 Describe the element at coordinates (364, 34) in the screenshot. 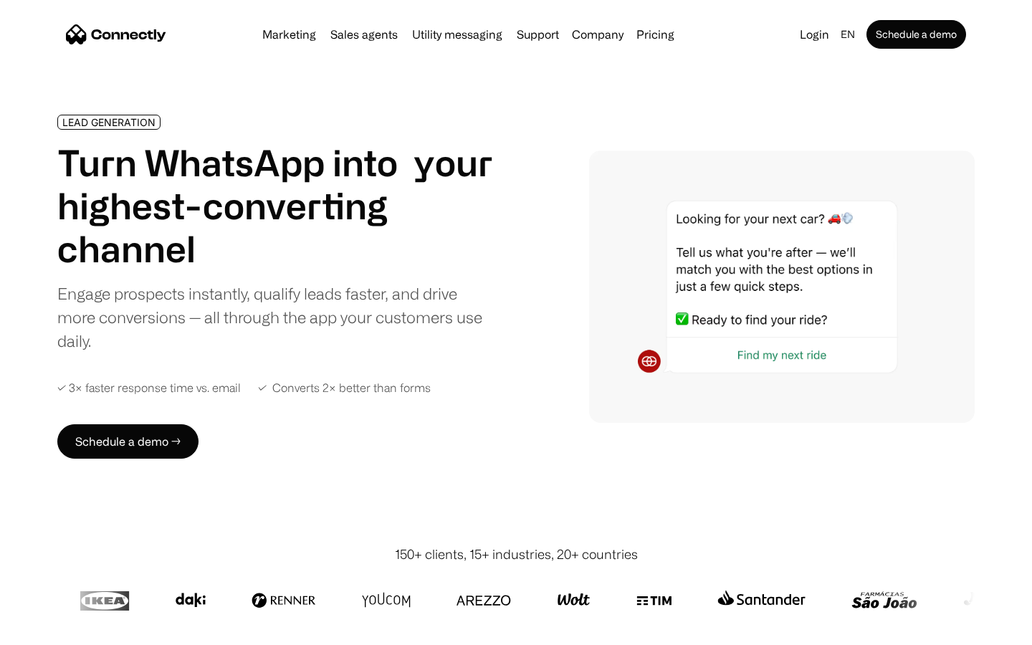

I see `a: Sales agents` at that location.